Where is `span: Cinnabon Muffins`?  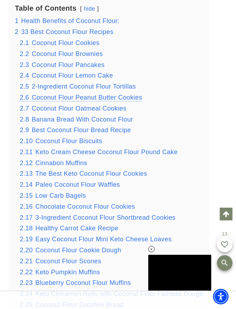
span: Cinnabon Muffins is located at coordinates (61, 163).